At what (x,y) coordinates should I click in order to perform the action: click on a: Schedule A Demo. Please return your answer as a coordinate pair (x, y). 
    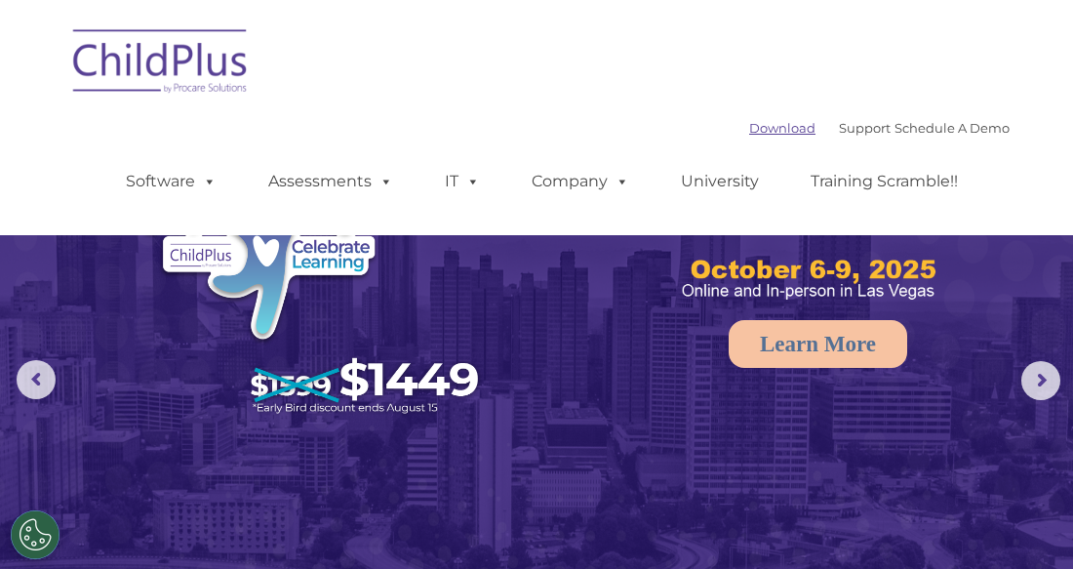
    Looking at the image, I should click on (952, 128).